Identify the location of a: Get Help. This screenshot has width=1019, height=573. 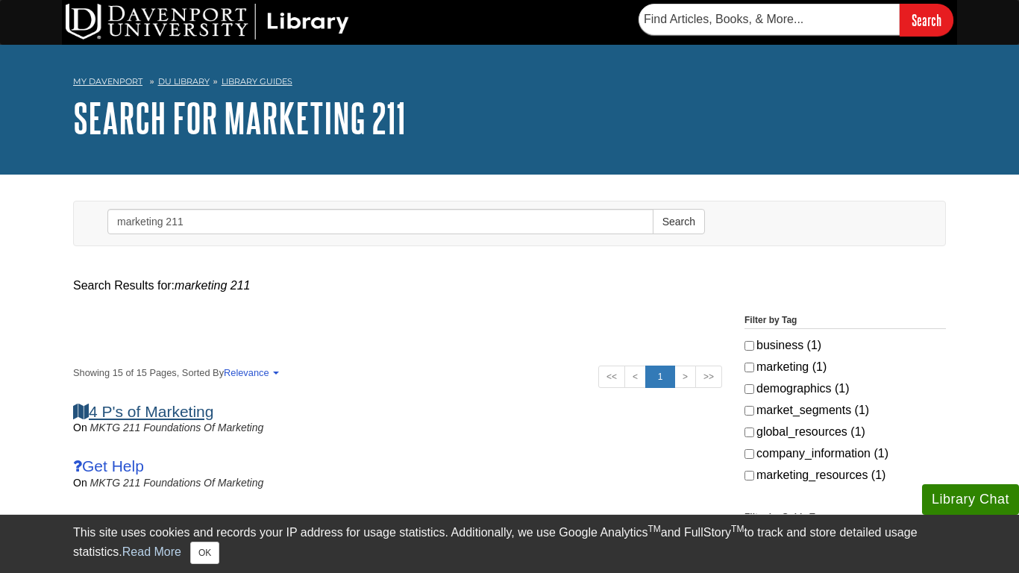
(108, 466).